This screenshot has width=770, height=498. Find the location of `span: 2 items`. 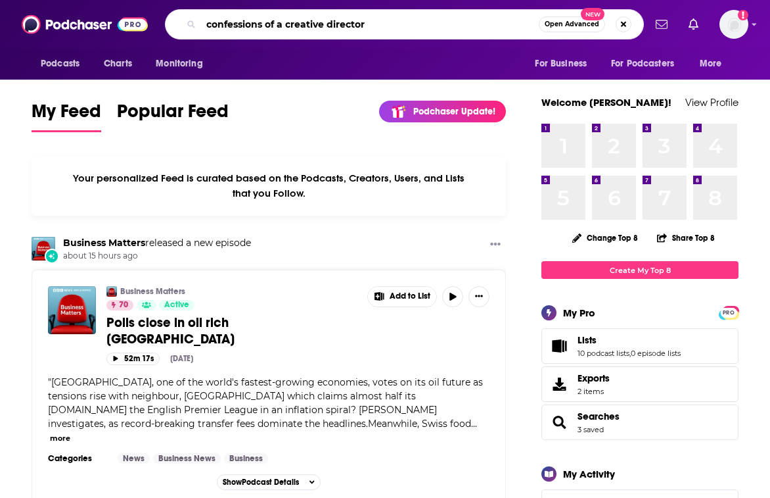

span: 2 items is located at coordinates (594, 391).